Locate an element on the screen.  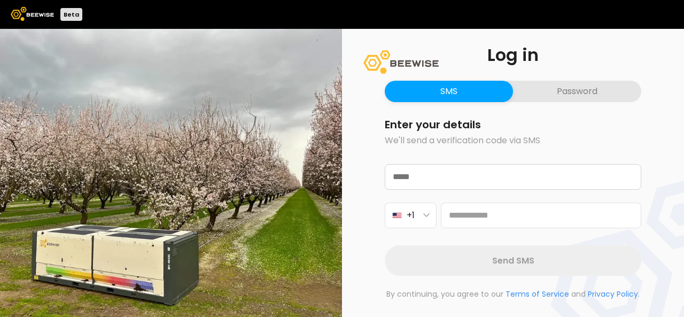
span: Send SMS is located at coordinates (513, 260).